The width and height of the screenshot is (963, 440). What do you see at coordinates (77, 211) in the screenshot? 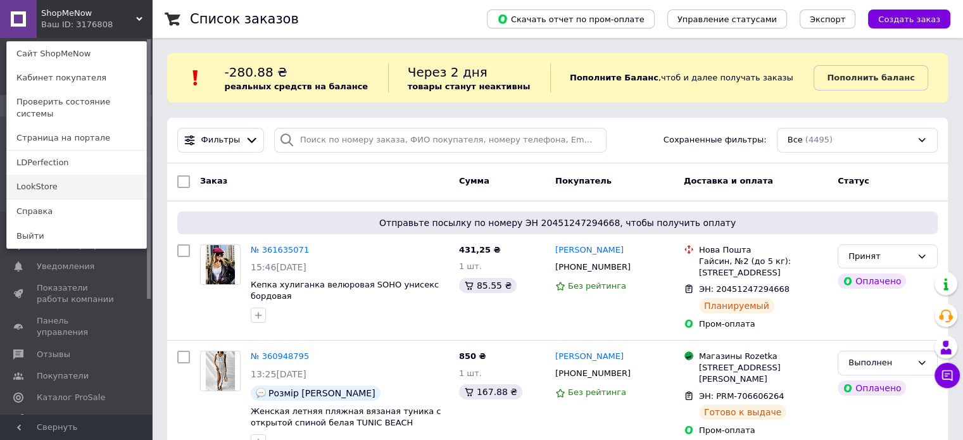
I see `a: Справка` at bounding box center [77, 211].